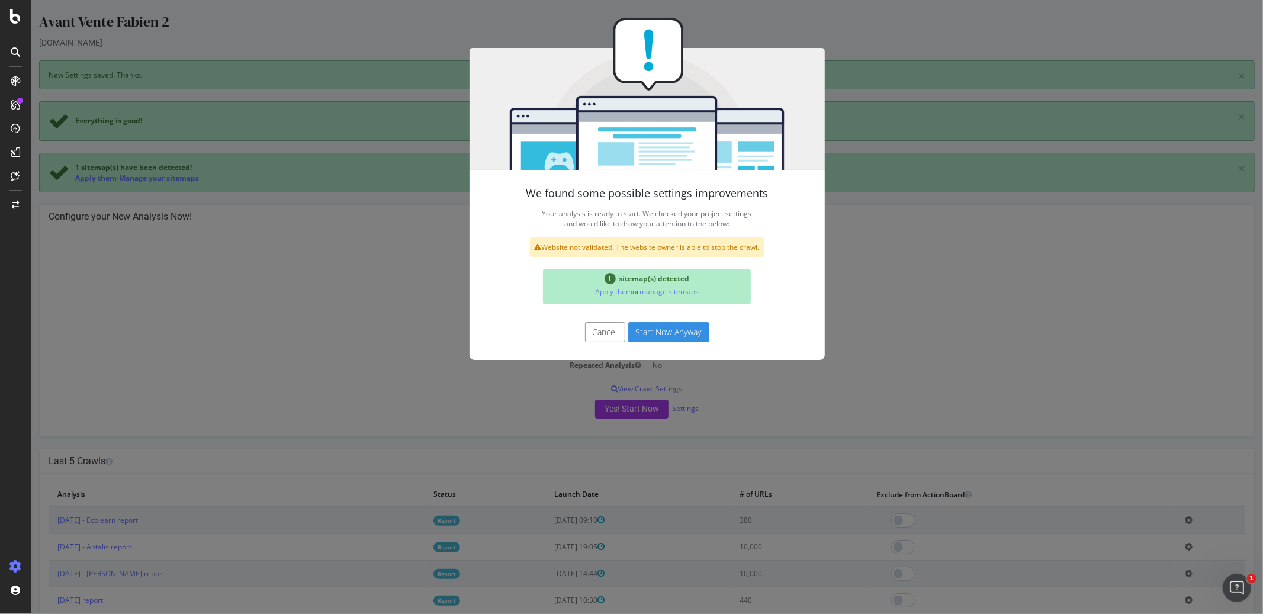 The height and width of the screenshot is (614, 1263). I want to click on div: Website not validated. The website owner is able to stop the crawl., so click(617, 247).